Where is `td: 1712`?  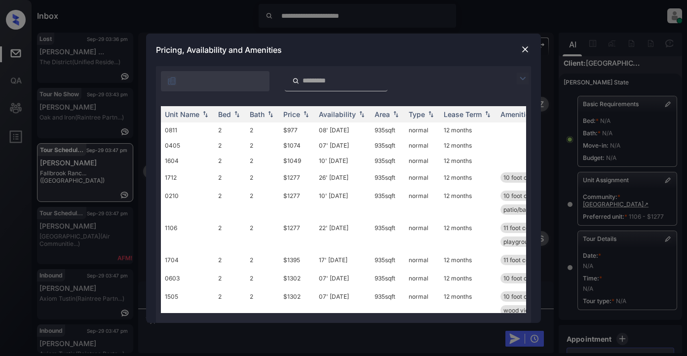 td: 1712 is located at coordinates (188, 177).